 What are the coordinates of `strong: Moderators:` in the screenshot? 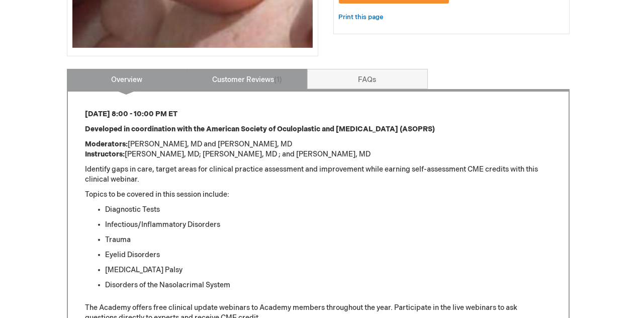 It's located at (107, 144).